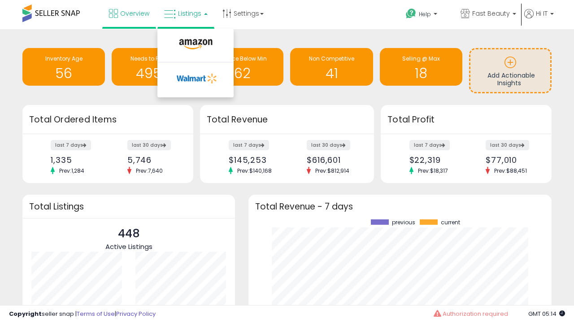 The height and width of the screenshot is (323, 574). Describe the element at coordinates (149, 171) in the screenshot. I see `span: Prev: 7,640` at that location.